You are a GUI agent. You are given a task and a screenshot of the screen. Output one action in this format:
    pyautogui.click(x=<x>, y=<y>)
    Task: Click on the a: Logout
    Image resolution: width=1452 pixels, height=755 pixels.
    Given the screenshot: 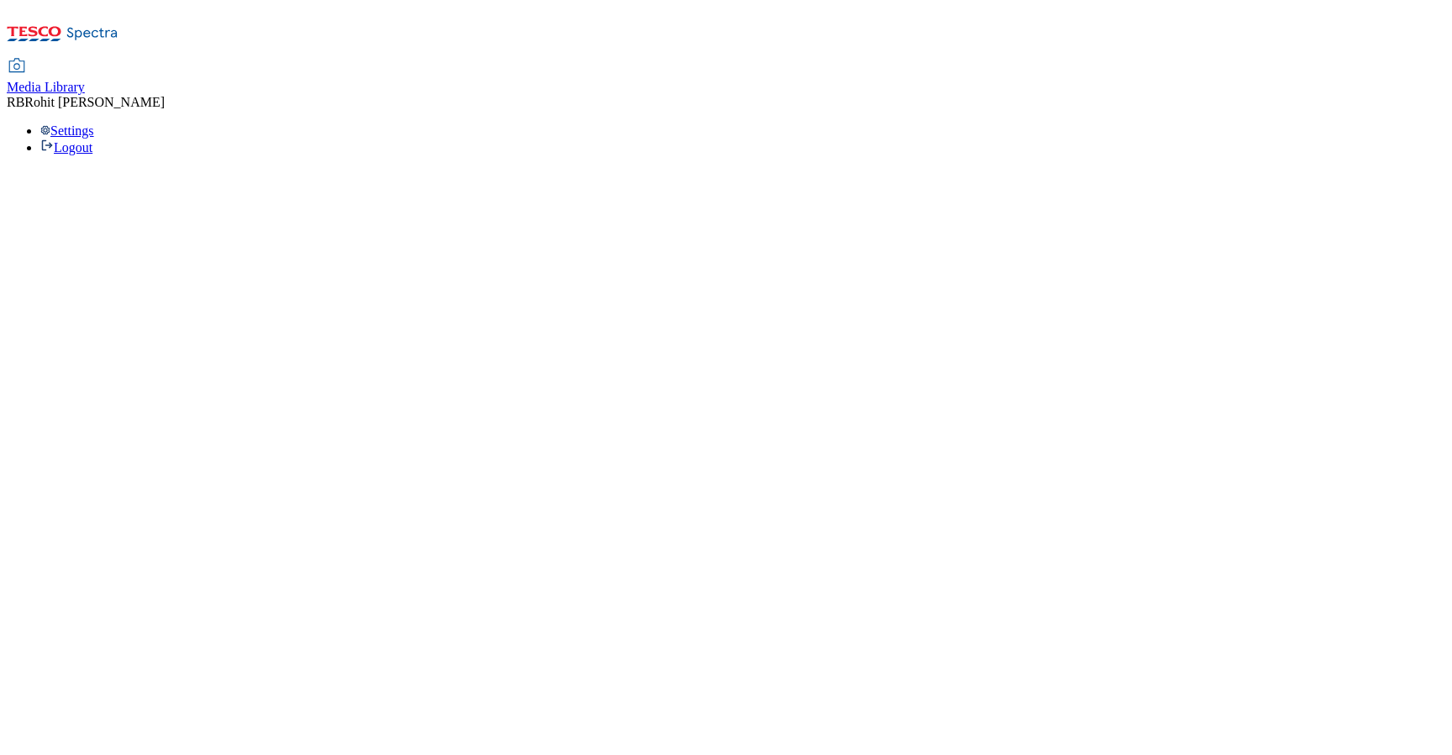 What is the action you would take?
    pyautogui.click(x=66, y=147)
    